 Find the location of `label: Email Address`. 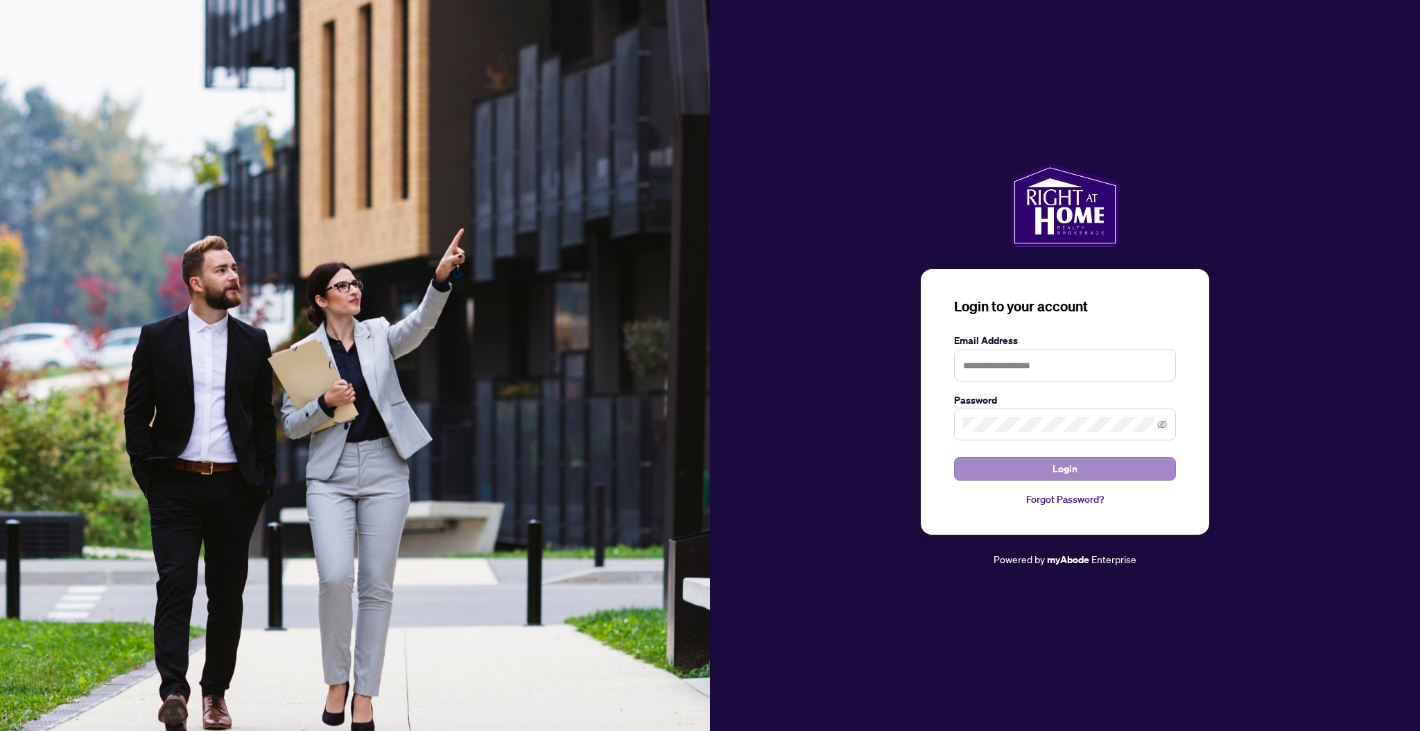

label: Email Address is located at coordinates (1065, 340).